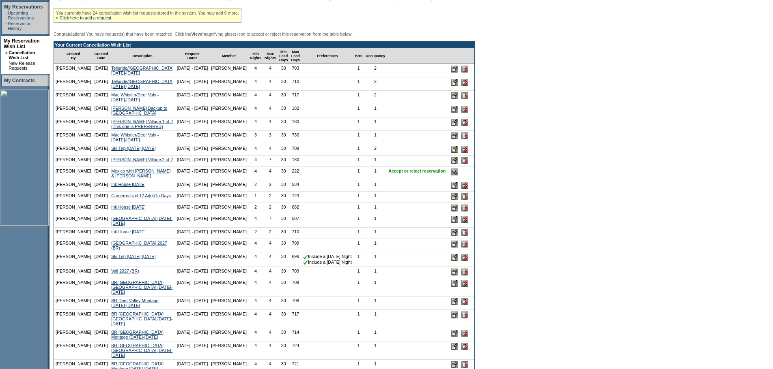  What do you see at coordinates (142, 56) in the screenshot?
I see `td: Description` at bounding box center [142, 56].